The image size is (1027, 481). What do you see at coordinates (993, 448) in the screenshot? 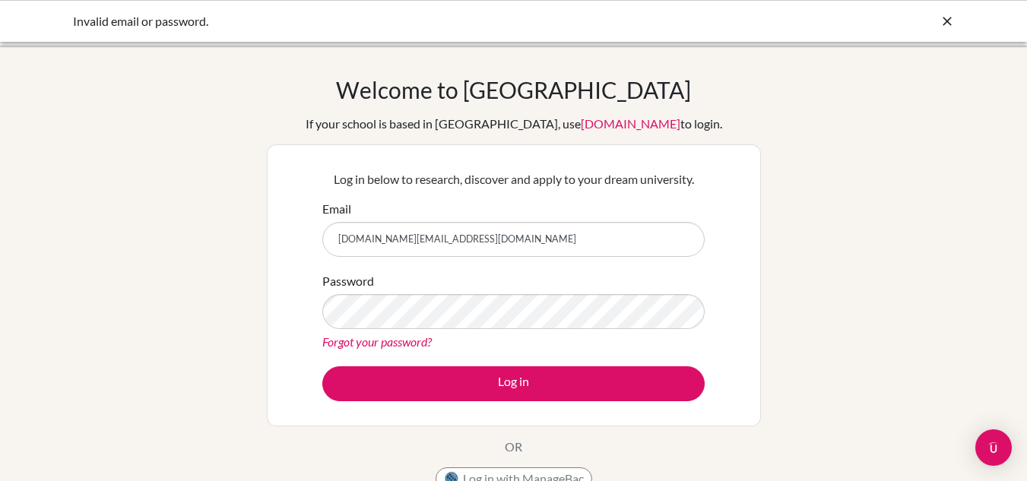
I see `div: Open Intercom Messenger` at bounding box center [993, 448].